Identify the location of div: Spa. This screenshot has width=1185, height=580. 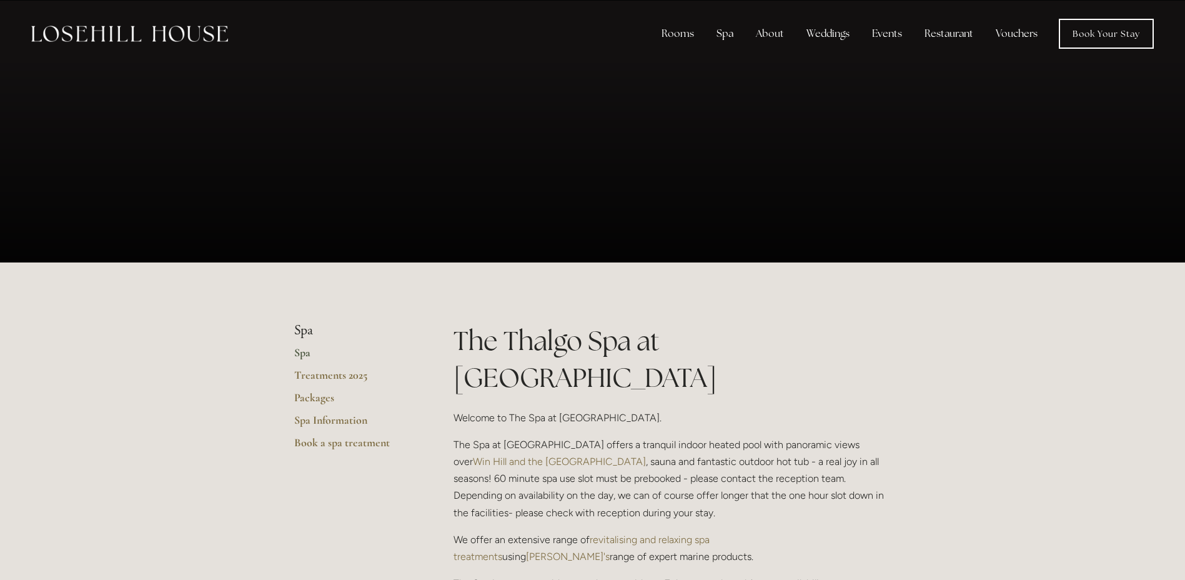
(724, 34).